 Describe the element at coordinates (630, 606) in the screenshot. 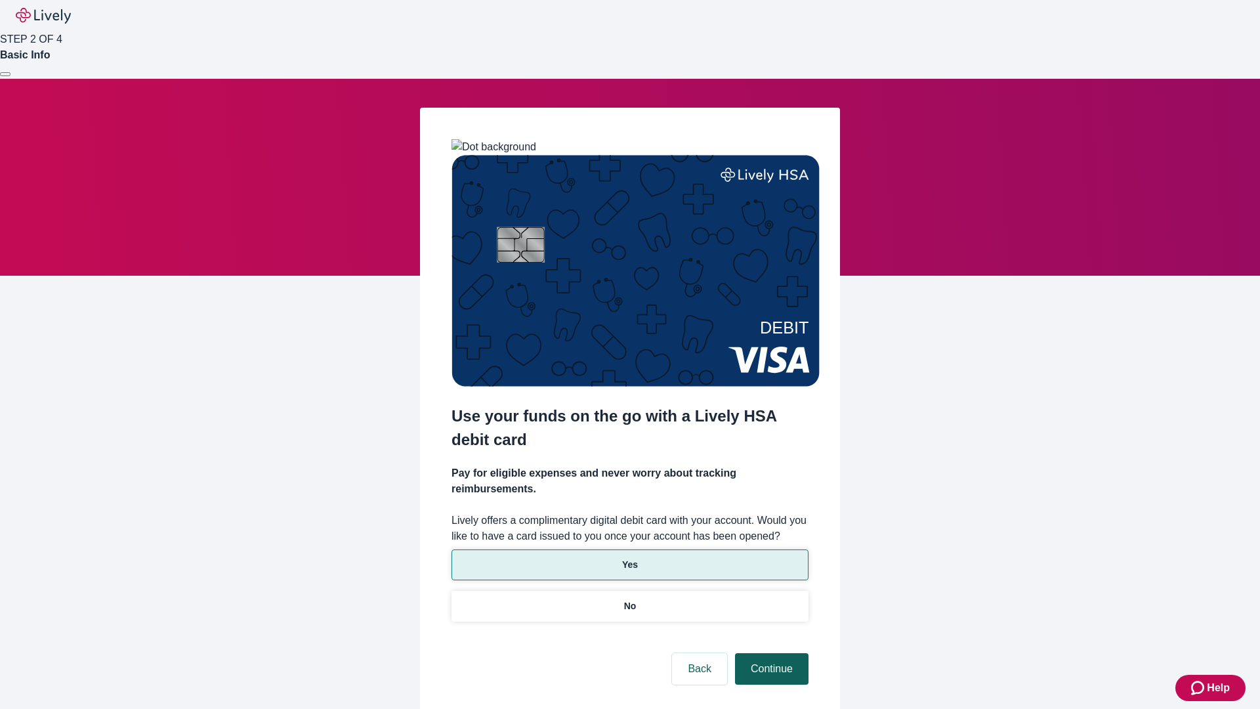

I see `button: No` at that location.